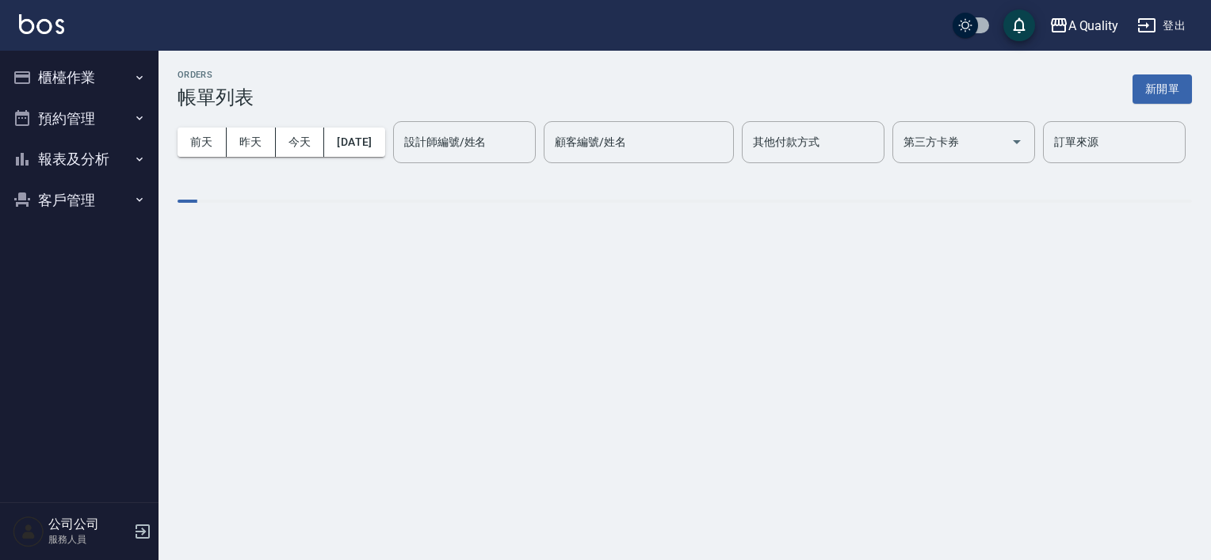 The image size is (1211, 560). Describe the element at coordinates (251, 142) in the screenshot. I see `button: 昨天` at that location.